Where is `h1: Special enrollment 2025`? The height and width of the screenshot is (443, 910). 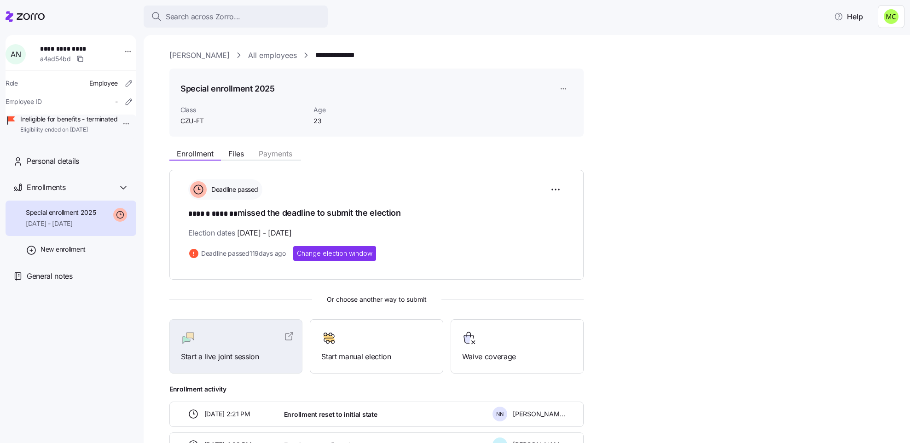
h1: Special enrollment 2025 is located at coordinates (227, 88).